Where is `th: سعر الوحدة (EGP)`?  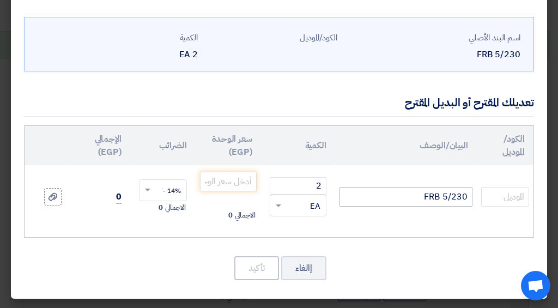
th: سعر الوحدة (EGP) is located at coordinates (228, 146).